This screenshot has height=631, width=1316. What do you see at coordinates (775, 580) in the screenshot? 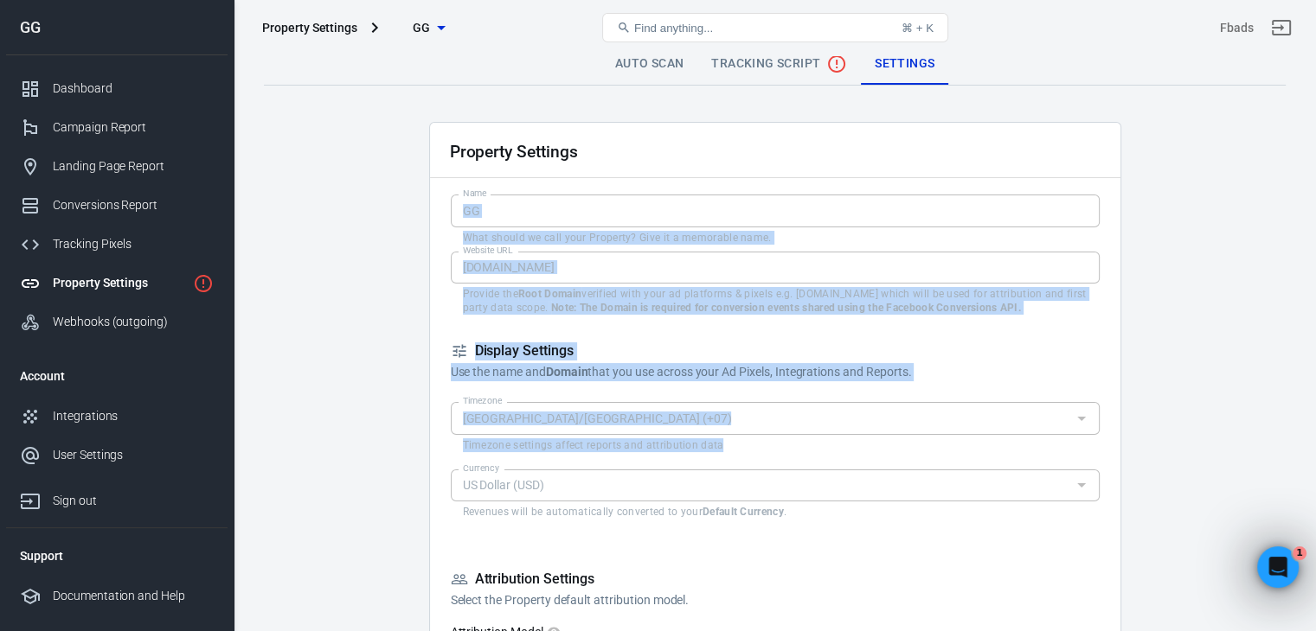
I see `h5: Attribution Settings` at bounding box center [775, 580].